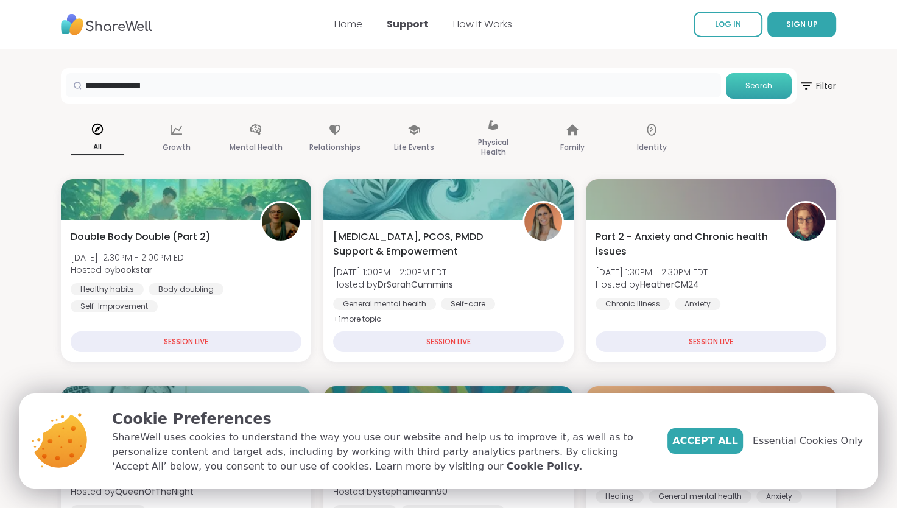  I want to click on button: Filter, so click(817, 86).